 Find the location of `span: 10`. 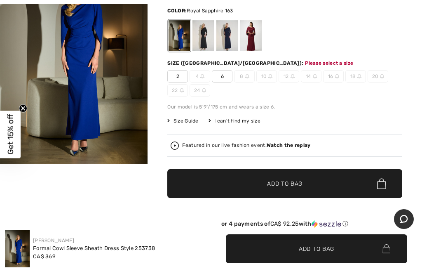

span: 10 is located at coordinates (267, 76).